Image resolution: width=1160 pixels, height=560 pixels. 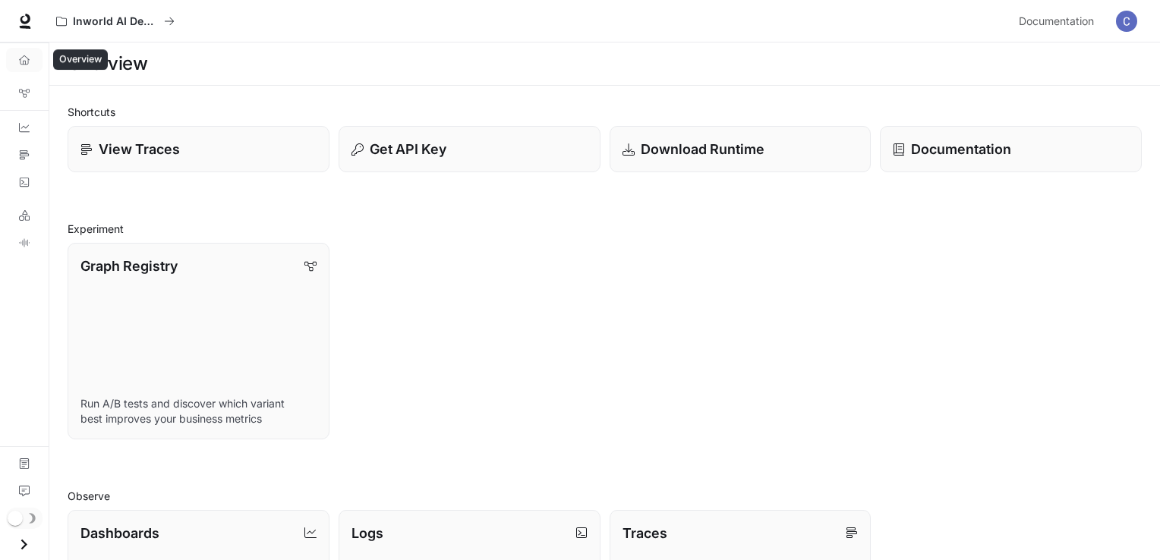 What do you see at coordinates (604, 228) in the screenshot?
I see `h2: Experiment` at bounding box center [604, 228].